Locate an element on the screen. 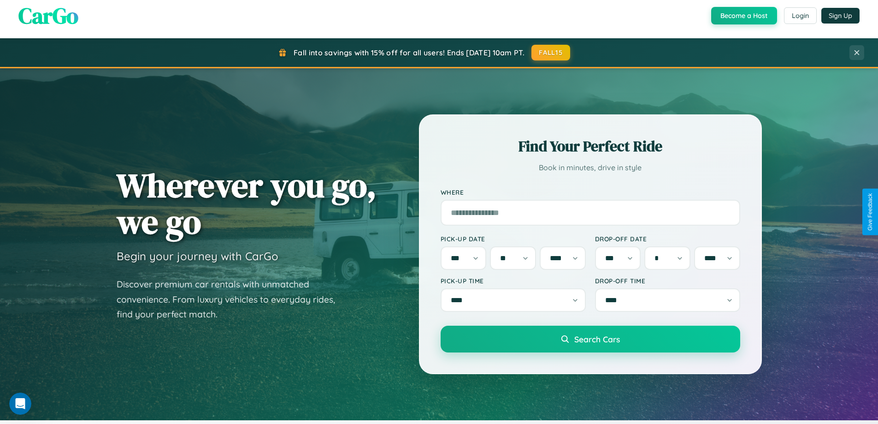 The height and width of the screenshot is (424, 878). button: Search Cars is located at coordinates (590, 339).